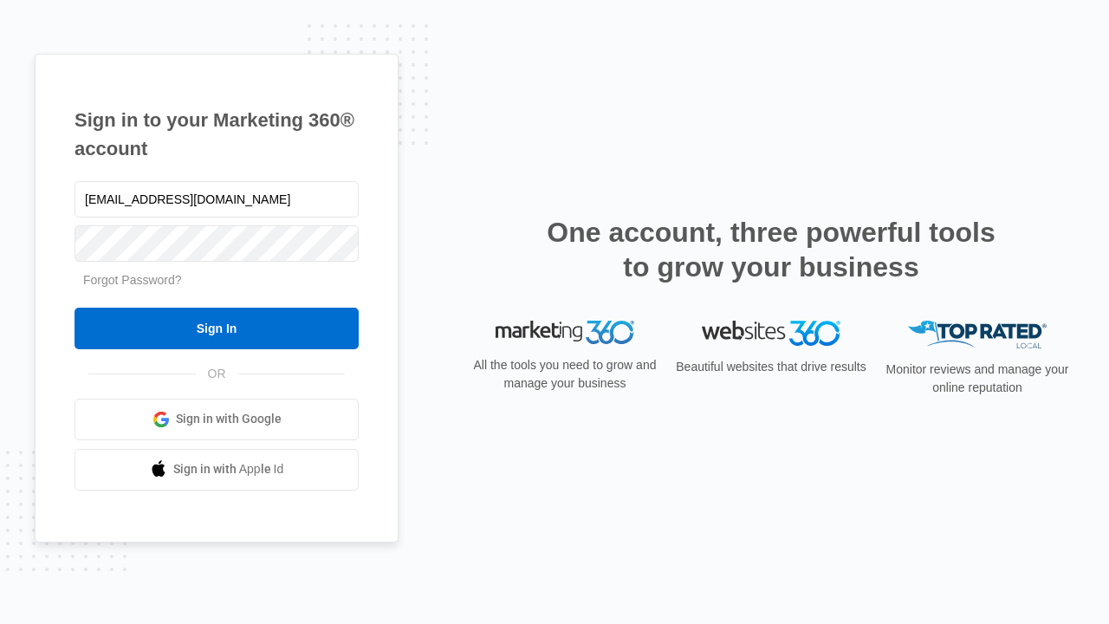 Image resolution: width=1109 pixels, height=624 pixels. What do you see at coordinates (565, 333) in the screenshot?
I see `img: Marketing 360` at bounding box center [565, 333].